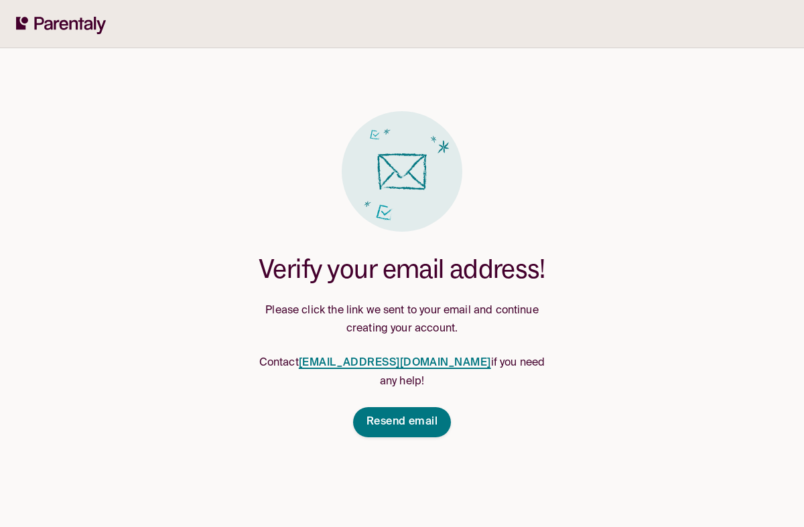  What do you see at coordinates (402, 422) in the screenshot?
I see `button: Resend email` at bounding box center [402, 422].